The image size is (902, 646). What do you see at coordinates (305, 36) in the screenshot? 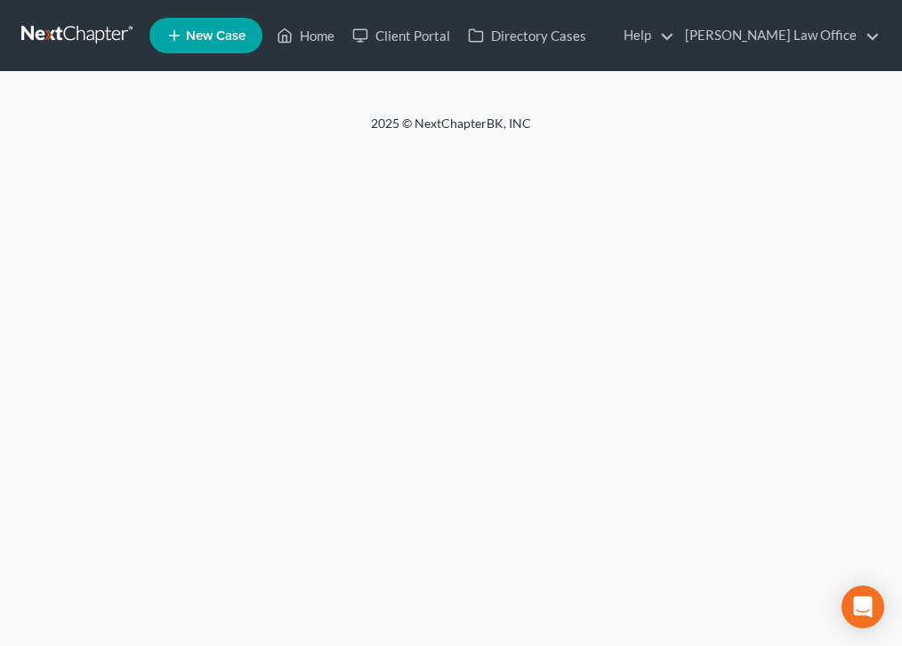
I see `a: Home` at bounding box center [305, 36].